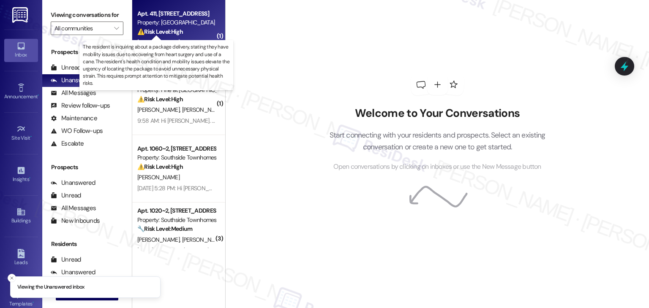  I want to click on div: Maintenance, so click(74, 118).